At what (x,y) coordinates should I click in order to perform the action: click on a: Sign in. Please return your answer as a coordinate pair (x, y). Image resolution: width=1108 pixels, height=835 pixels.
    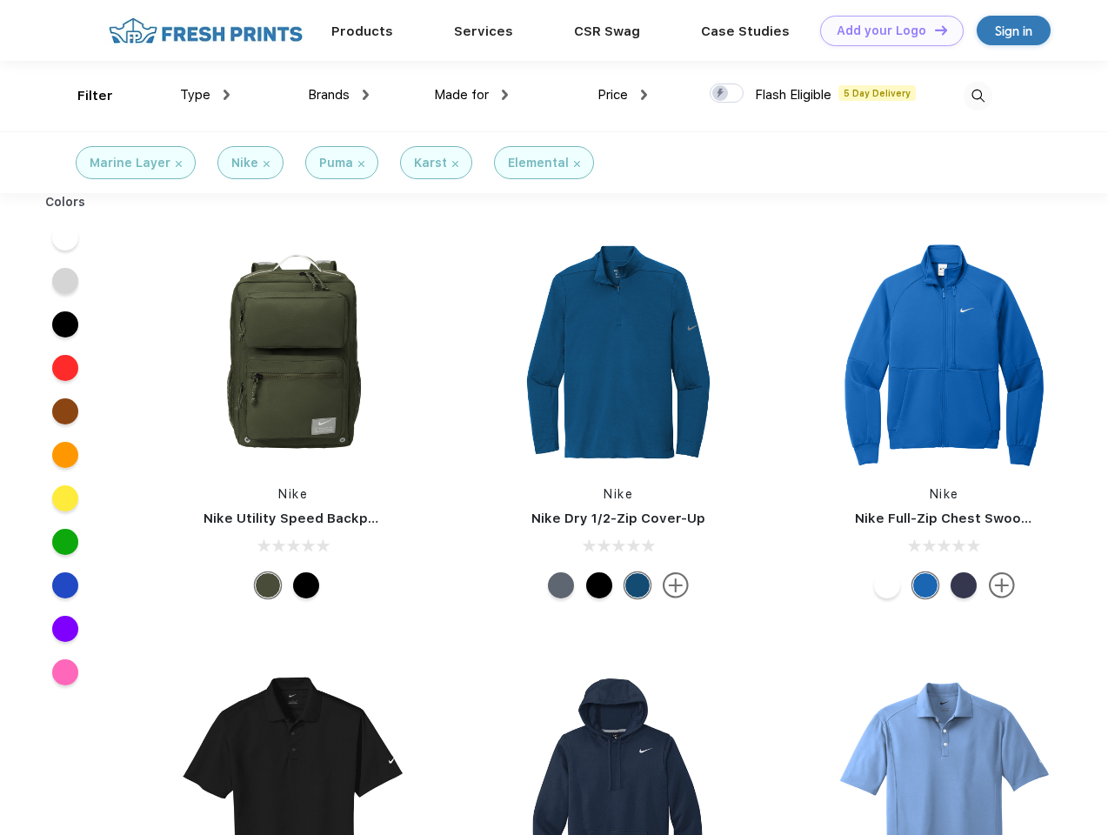
    Looking at the image, I should click on (1013, 30).